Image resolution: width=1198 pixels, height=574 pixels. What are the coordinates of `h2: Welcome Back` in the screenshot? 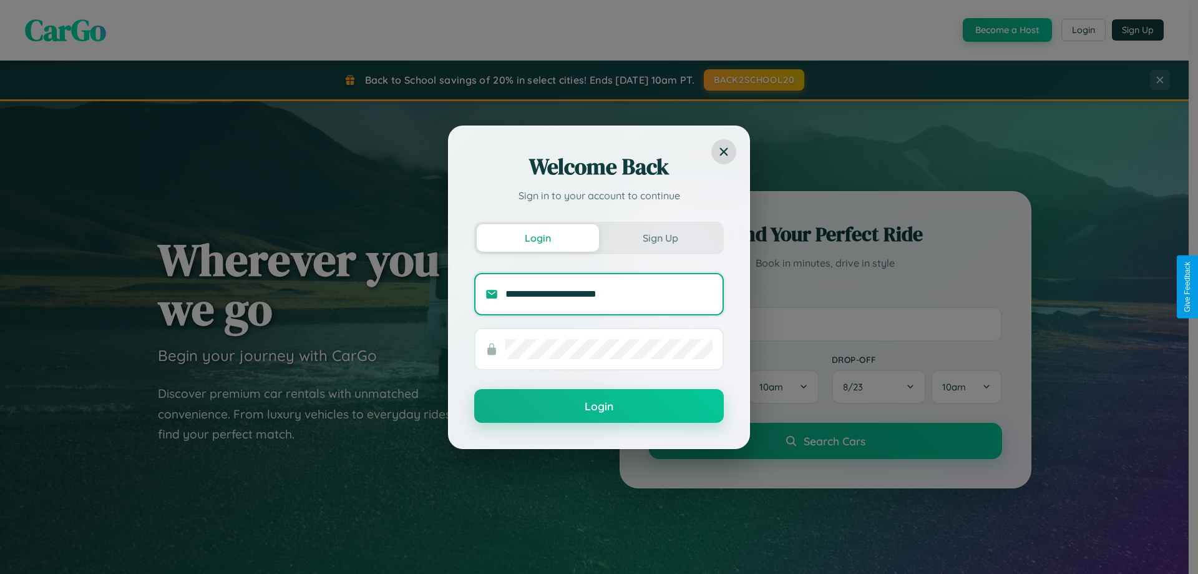 It's located at (599, 167).